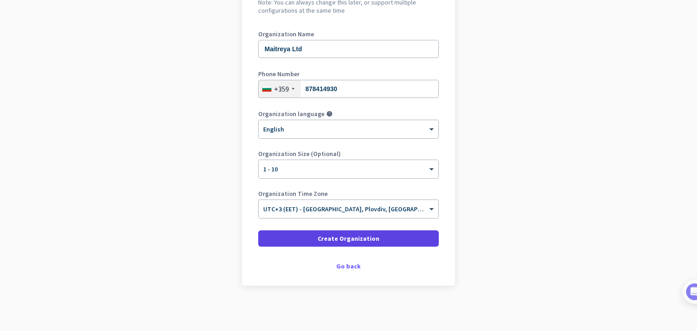  I want to click on i: help, so click(330, 114).